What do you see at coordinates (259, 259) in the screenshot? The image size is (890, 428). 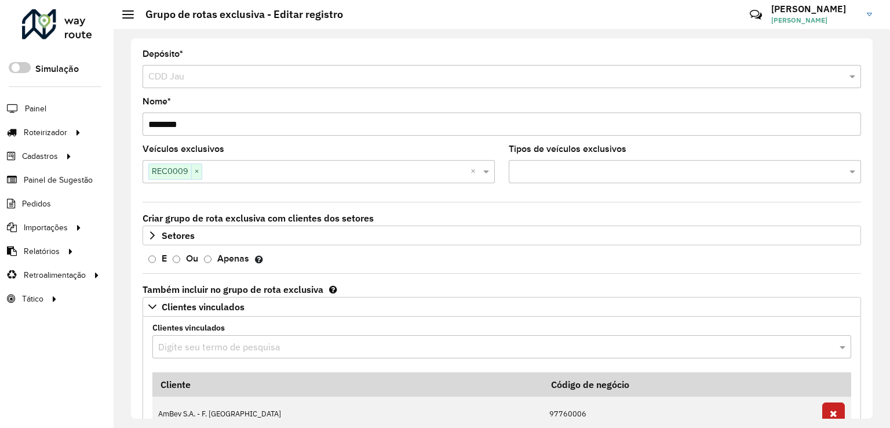 I see `em: E: 'A rota exclusiva será criada apenas com clientes dos tipos selecionados que estão dentro dos ...` at bounding box center [259, 259].